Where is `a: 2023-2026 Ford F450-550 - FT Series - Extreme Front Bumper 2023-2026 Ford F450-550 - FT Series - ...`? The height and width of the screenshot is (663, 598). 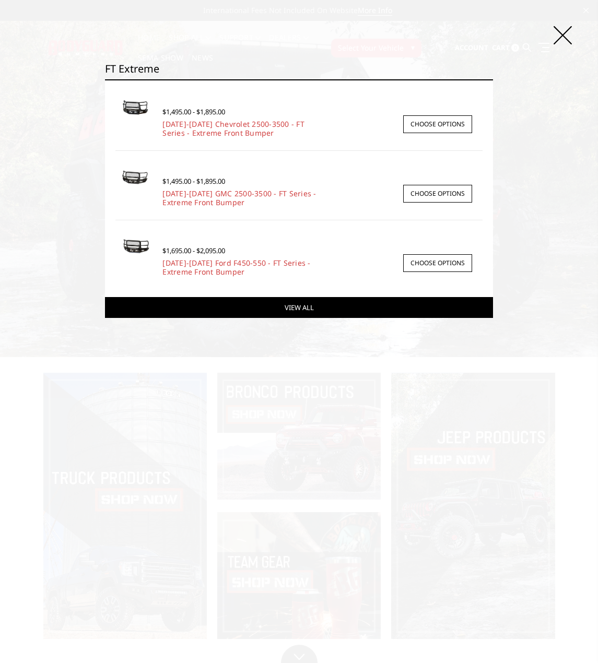 a: 2023-2026 Ford F450-550 - FT Series - Extreme Front Bumper 2023-2026 Ford F450-550 - FT Series - ... is located at coordinates (134, 246).